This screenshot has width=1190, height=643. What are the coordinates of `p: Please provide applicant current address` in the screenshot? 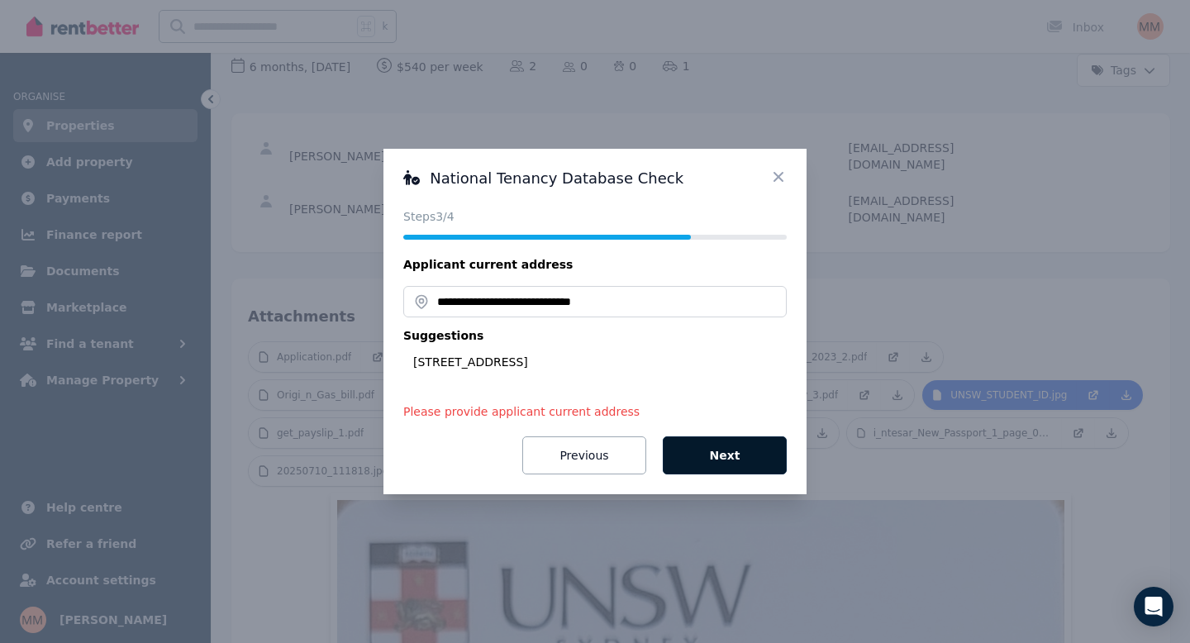 It's located at (595, 411).